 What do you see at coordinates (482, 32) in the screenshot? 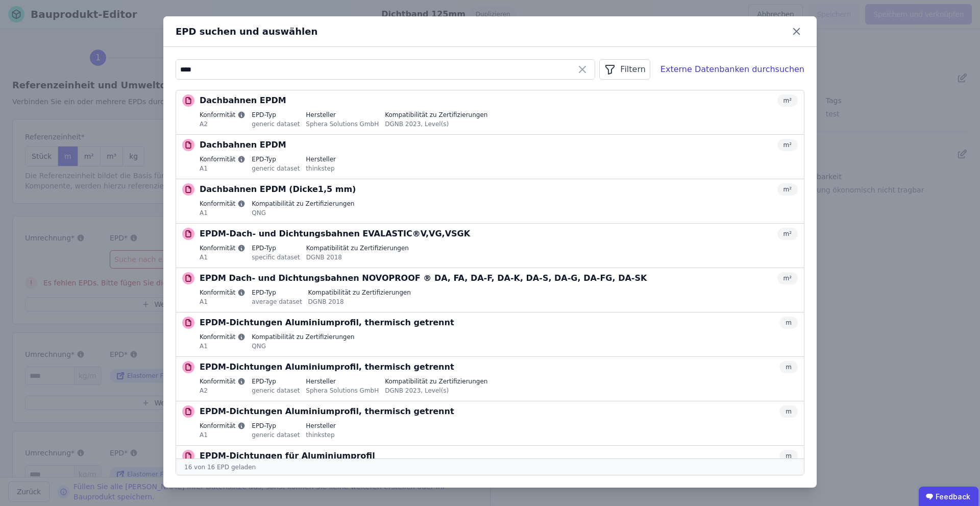
I see `div: EPD suchen und auswählen` at bounding box center [482, 32].